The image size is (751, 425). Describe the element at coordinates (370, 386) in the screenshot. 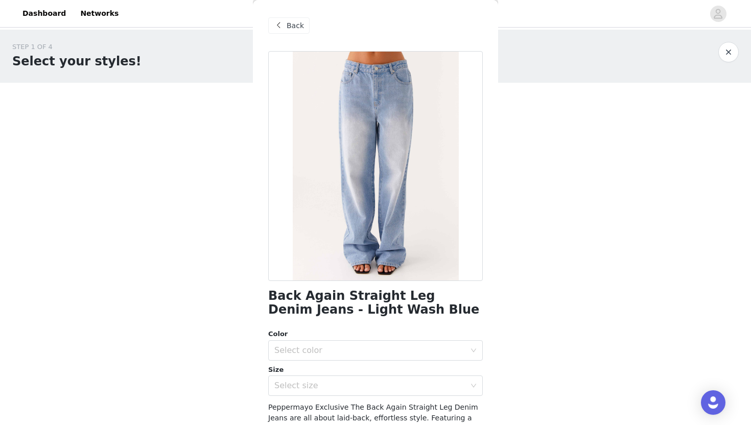

I see `div: Select size` at that location.